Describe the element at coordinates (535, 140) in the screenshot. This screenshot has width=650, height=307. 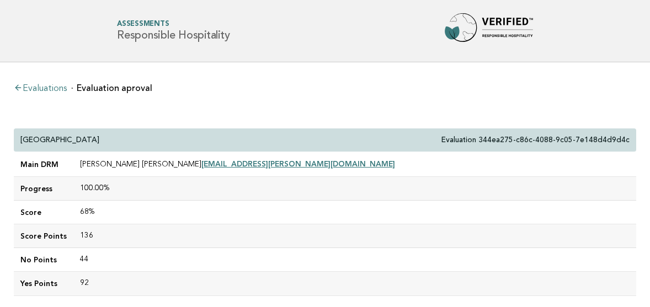
I see `p: Evaluation 344ea275-c86c-4088-9c05-7e148d4d9d4c` at that location.